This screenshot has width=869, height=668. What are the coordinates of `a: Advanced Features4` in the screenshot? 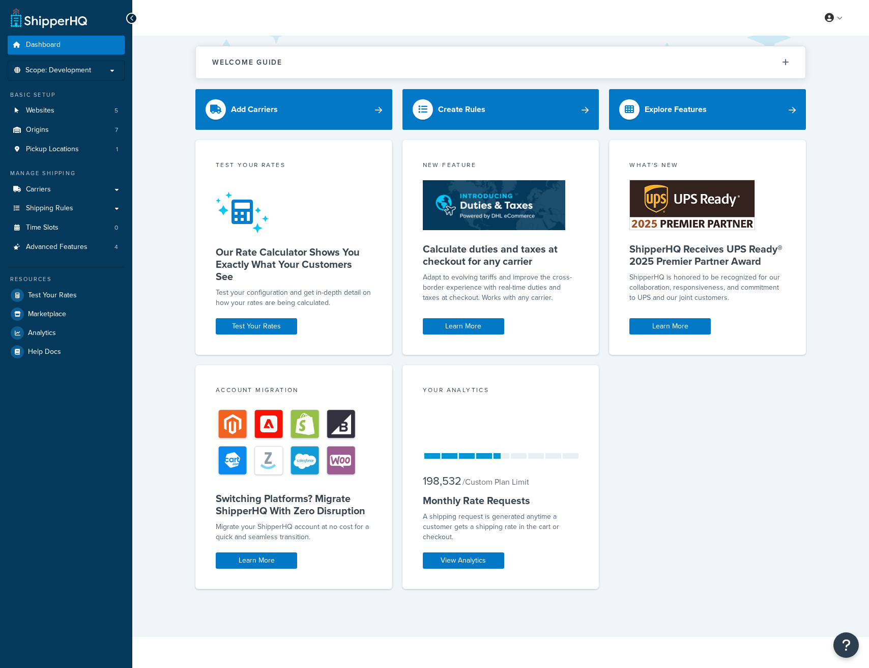 It's located at (66, 247).